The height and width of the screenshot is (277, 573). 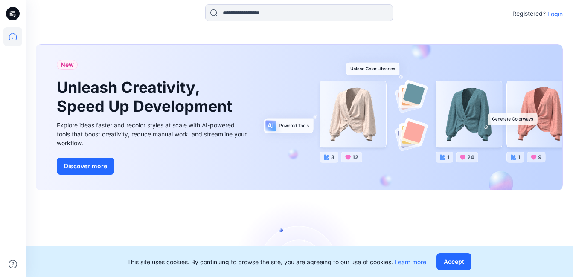 What do you see at coordinates (454, 262) in the screenshot?
I see `button: Accept` at bounding box center [454, 262].